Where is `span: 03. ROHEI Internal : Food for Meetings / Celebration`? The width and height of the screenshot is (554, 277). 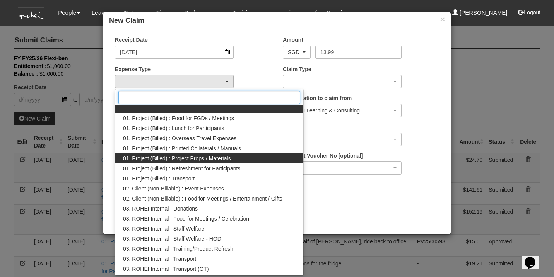
span: 03. ROHEI Internal : Food for Meetings / Celebration is located at coordinates (186, 219).